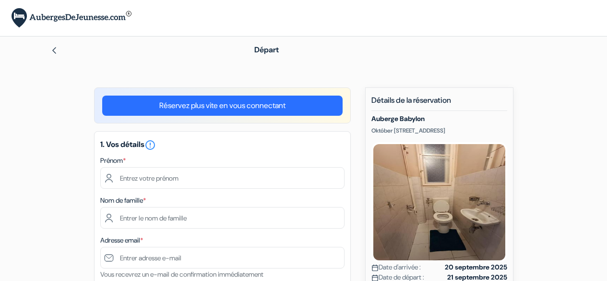 The width and height of the screenshot is (607, 281). Describe the element at coordinates (72, 18) in the screenshot. I see `img: AubergesDeJeunesse.com` at that location.